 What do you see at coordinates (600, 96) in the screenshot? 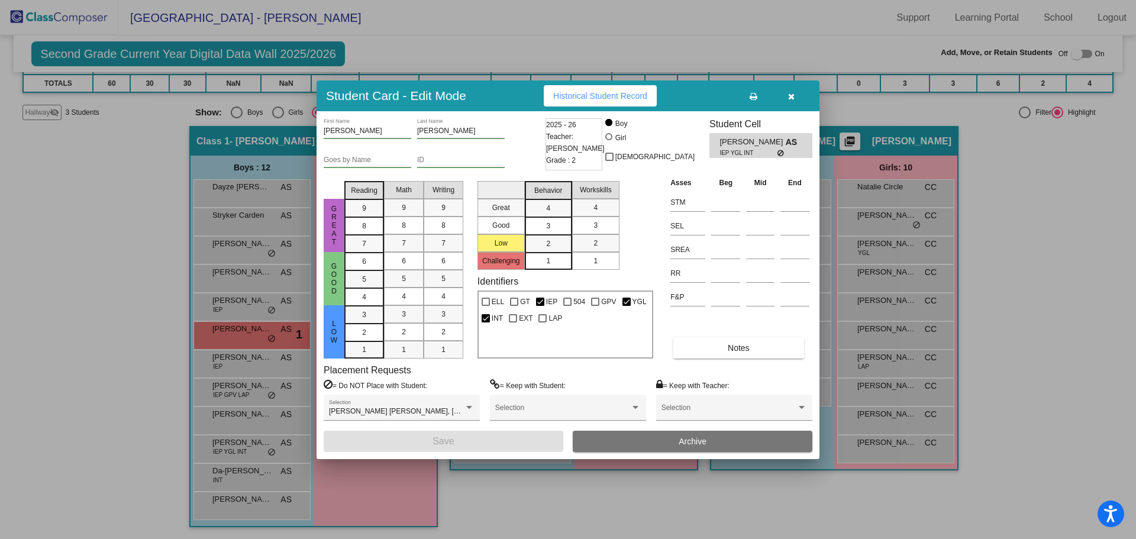
I see `button: Historical Student Record` at bounding box center [600, 96].